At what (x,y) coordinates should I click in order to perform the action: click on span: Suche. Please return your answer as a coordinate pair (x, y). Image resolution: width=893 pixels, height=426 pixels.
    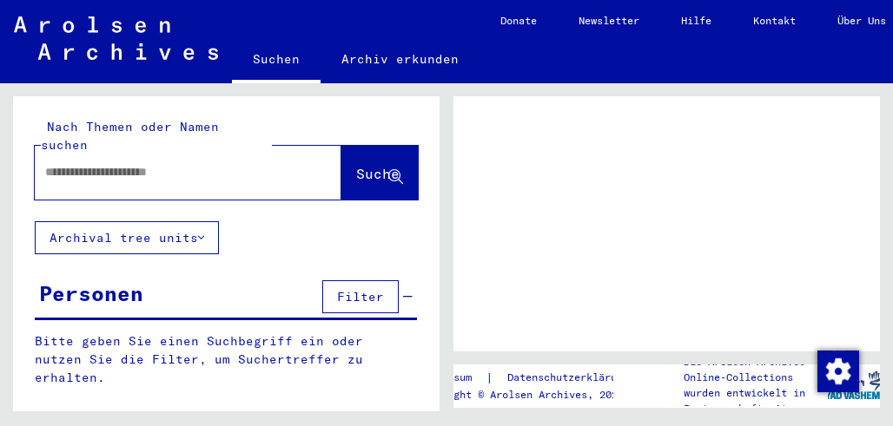
    Looking at the image, I should click on (378, 174).